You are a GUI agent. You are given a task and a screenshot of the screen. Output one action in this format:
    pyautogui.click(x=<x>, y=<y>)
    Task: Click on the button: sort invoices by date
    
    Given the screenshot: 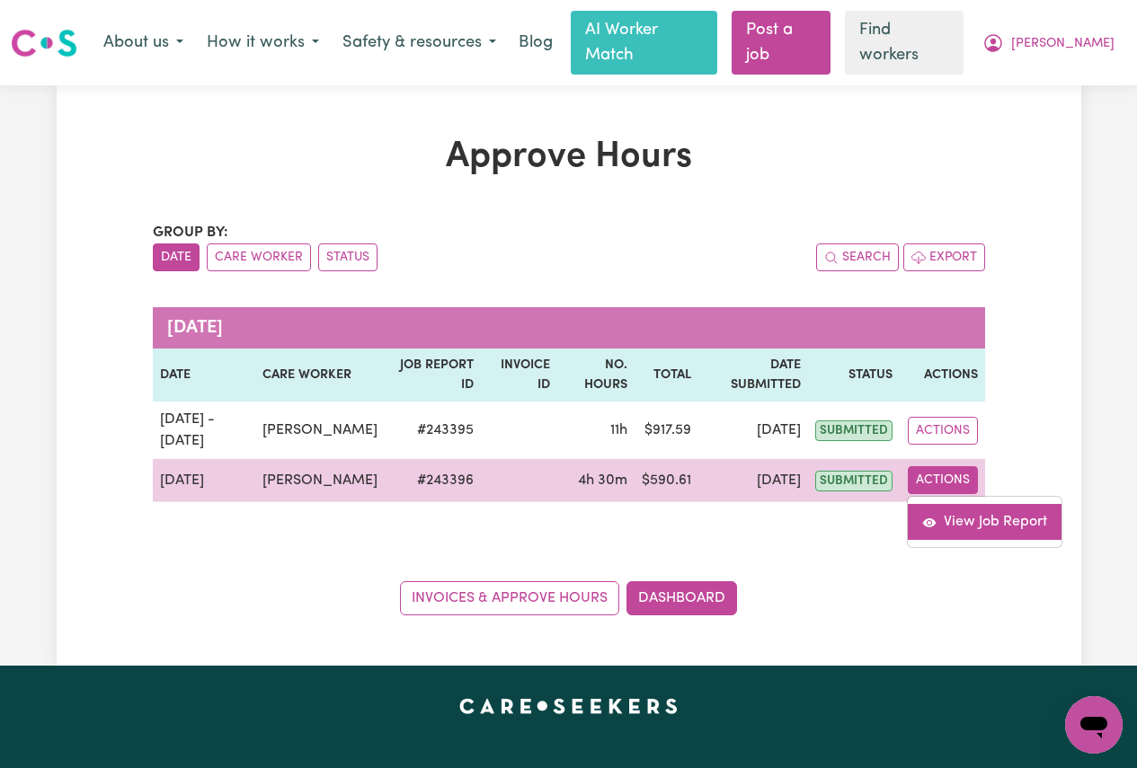 What is the action you would take?
    pyautogui.click(x=176, y=257)
    